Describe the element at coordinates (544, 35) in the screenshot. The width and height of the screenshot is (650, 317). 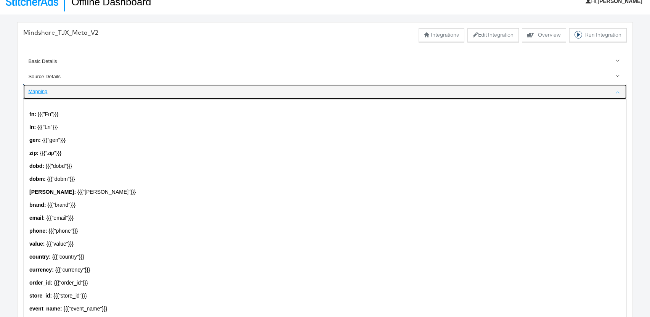
I see `a: Overview` at that location.